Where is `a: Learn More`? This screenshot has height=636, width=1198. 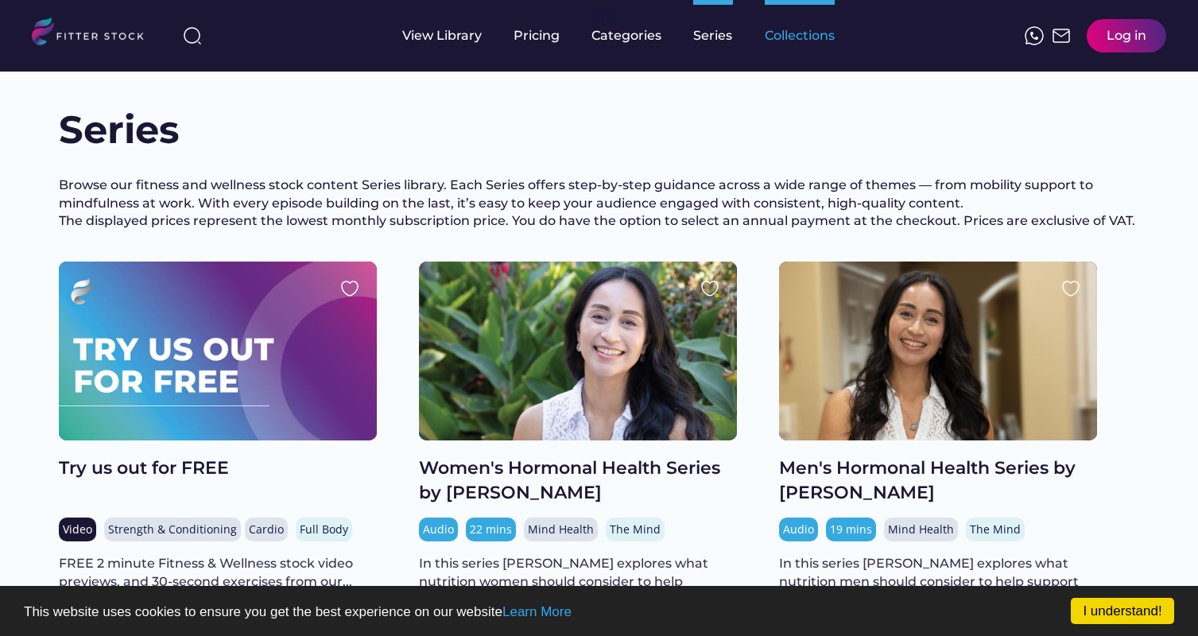
a: Learn More is located at coordinates (537, 612).